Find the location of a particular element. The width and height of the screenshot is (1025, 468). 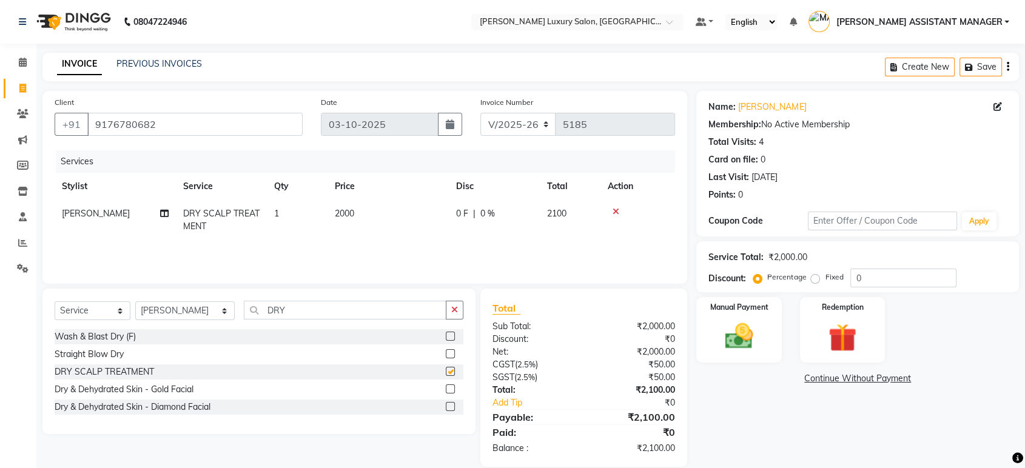

a: INVOICE is located at coordinates (79, 64).